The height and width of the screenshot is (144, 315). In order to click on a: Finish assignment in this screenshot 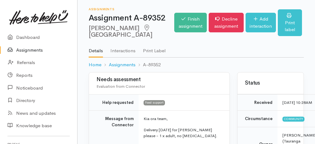, I will do `click(191, 22)`.